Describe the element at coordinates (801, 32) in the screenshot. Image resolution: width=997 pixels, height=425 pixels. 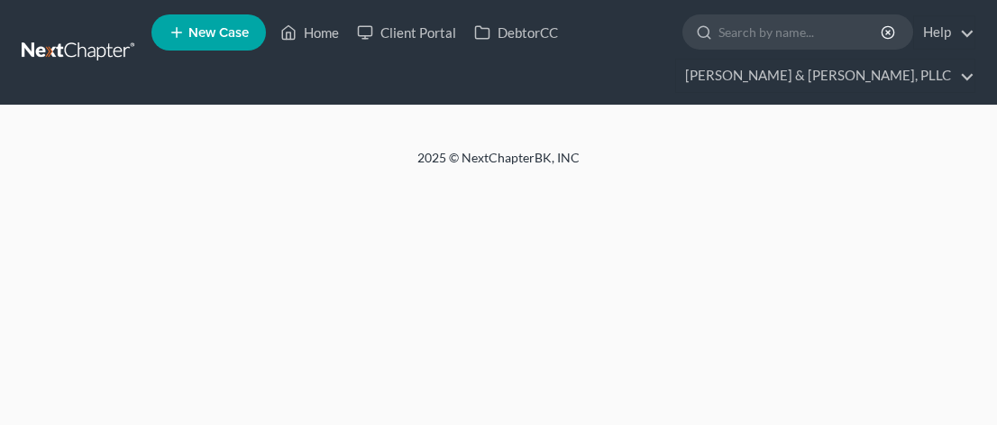
I see `input: Search by name...` at that location.